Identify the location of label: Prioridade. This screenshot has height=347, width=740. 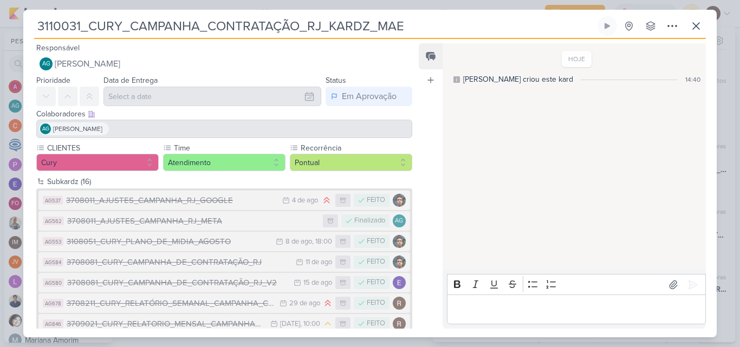
(53, 80).